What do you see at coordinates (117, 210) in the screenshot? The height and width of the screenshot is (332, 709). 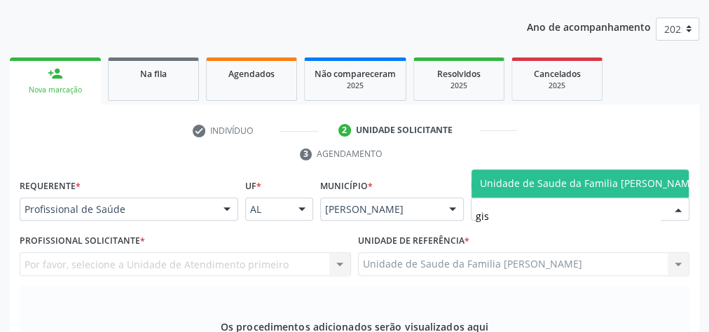 I see `span: Profissional de Saúde` at bounding box center [117, 210].